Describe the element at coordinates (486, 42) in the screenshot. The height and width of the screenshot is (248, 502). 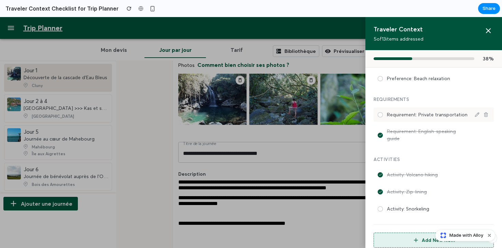
I see `span: 38 %` at that location.